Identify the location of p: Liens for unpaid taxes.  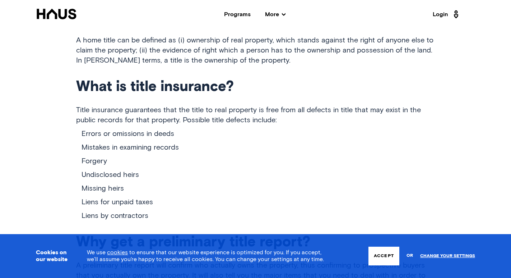
(258, 202).